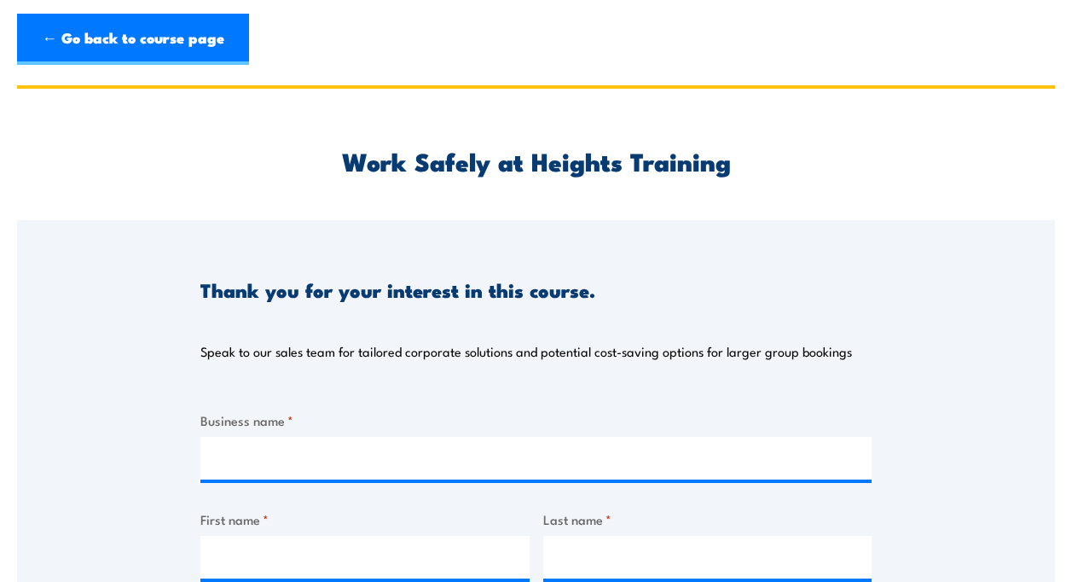  Describe the element at coordinates (365, 519) in the screenshot. I see `label: First name` at that location.